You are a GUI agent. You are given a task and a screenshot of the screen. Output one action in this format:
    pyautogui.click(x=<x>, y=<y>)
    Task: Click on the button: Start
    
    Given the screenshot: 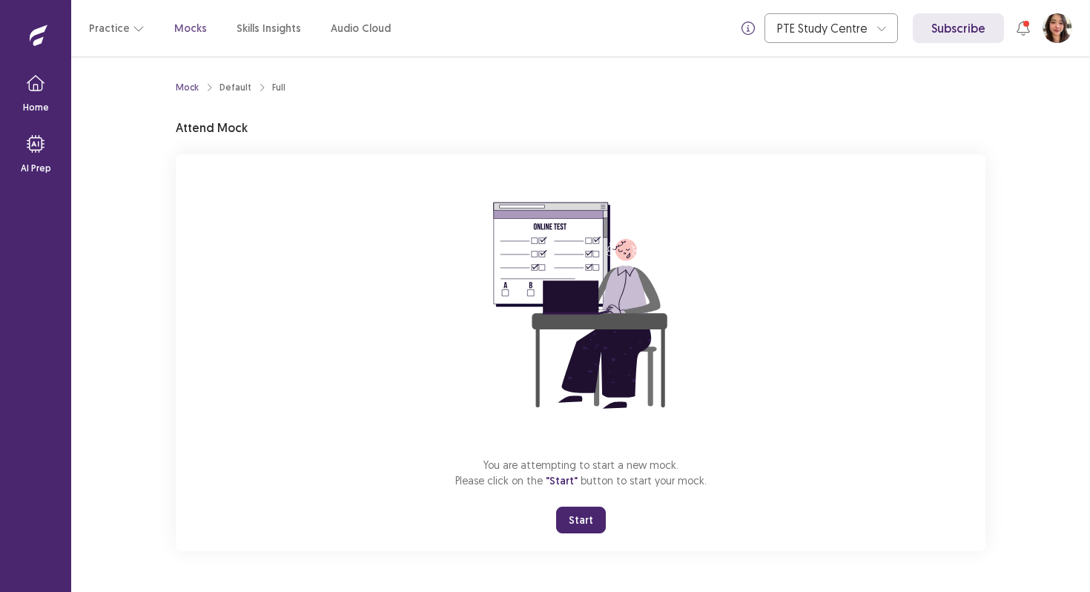 What is the action you would take?
    pyautogui.click(x=581, y=520)
    